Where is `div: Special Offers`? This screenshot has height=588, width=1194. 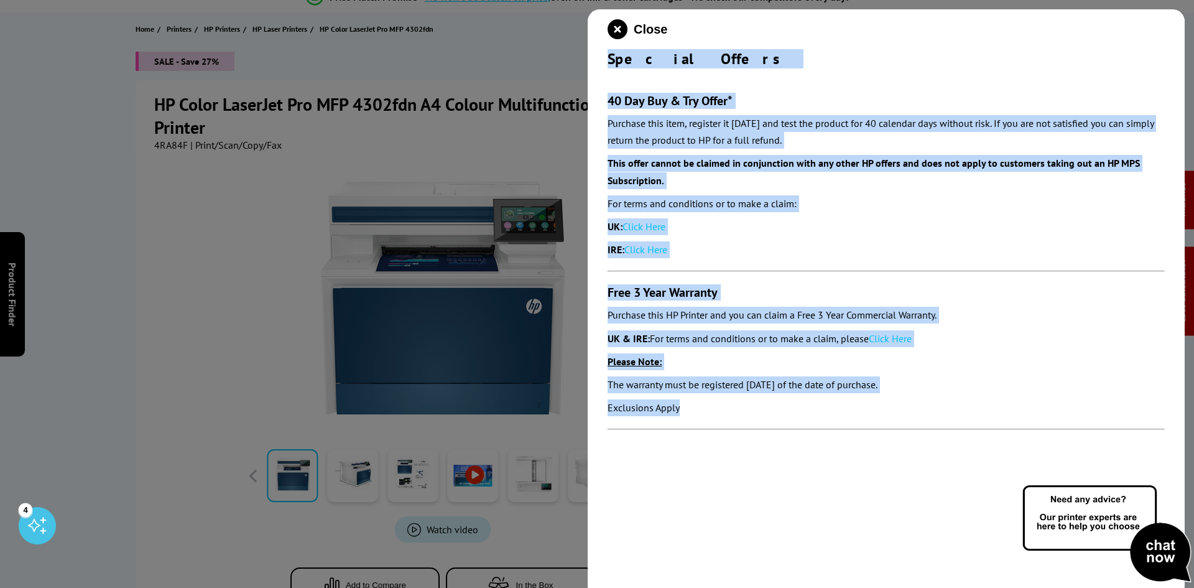
div: Special Offers is located at coordinates (886, 58).